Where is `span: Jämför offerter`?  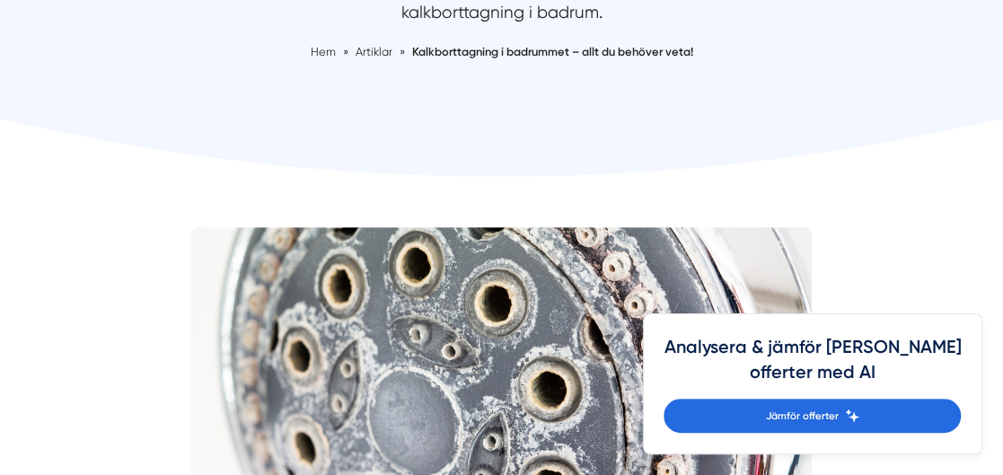
span: Jämför offerter is located at coordinates (801, 416).